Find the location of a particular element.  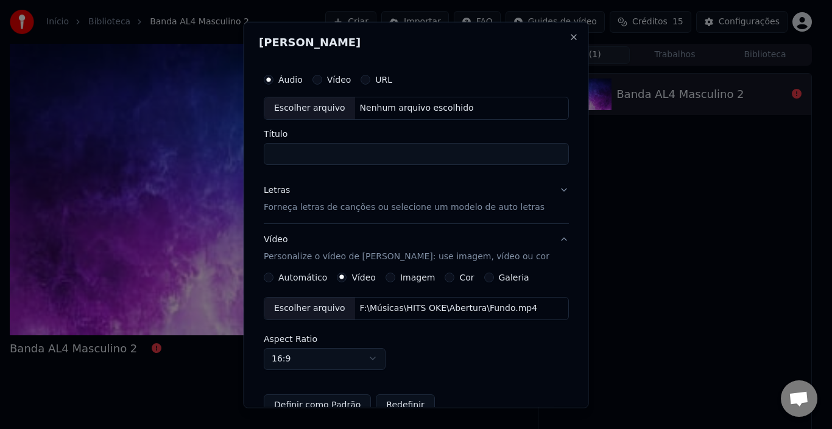

button: Definir como Padrão is located at coordinates (317, 405).